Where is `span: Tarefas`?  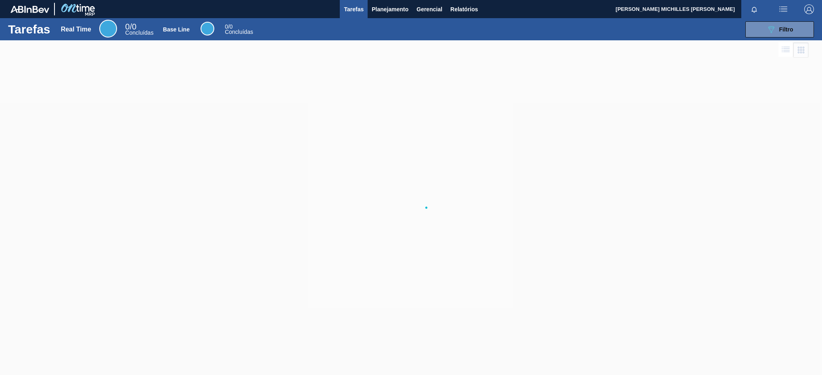
span: Tarefas is located at coordinates (354, 9).